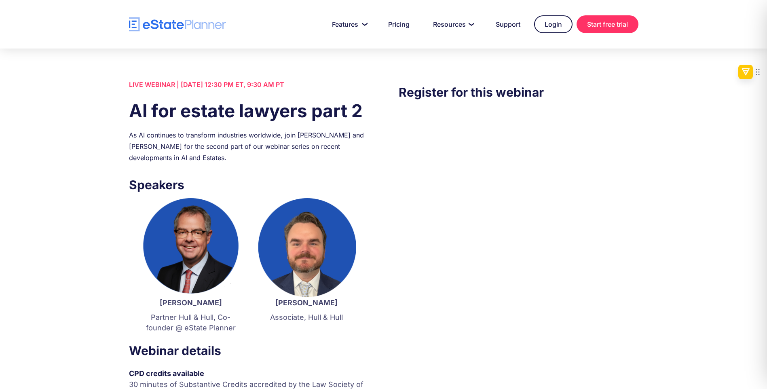  What do you see at coordinates (249, 111) in the screenshot?
I see `h1: AI for estate lawyers part 2` at bounding box center [249, 111].